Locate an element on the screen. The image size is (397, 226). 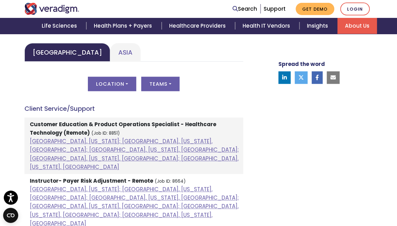
a: About Us is located at coordinates (357, 26).